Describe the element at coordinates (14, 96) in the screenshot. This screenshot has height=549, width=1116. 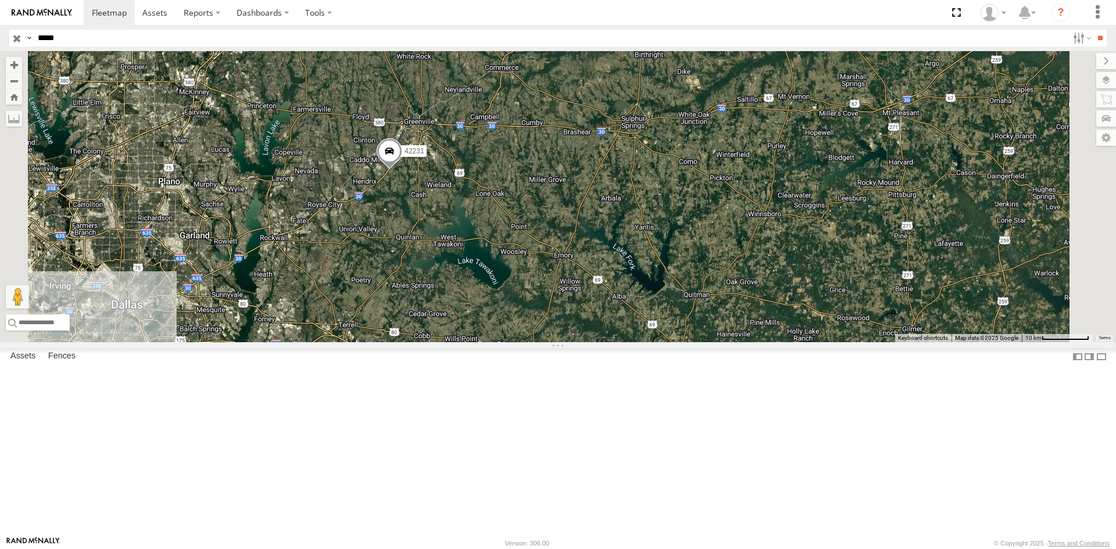
I see `button: Zoom Home` at that location.